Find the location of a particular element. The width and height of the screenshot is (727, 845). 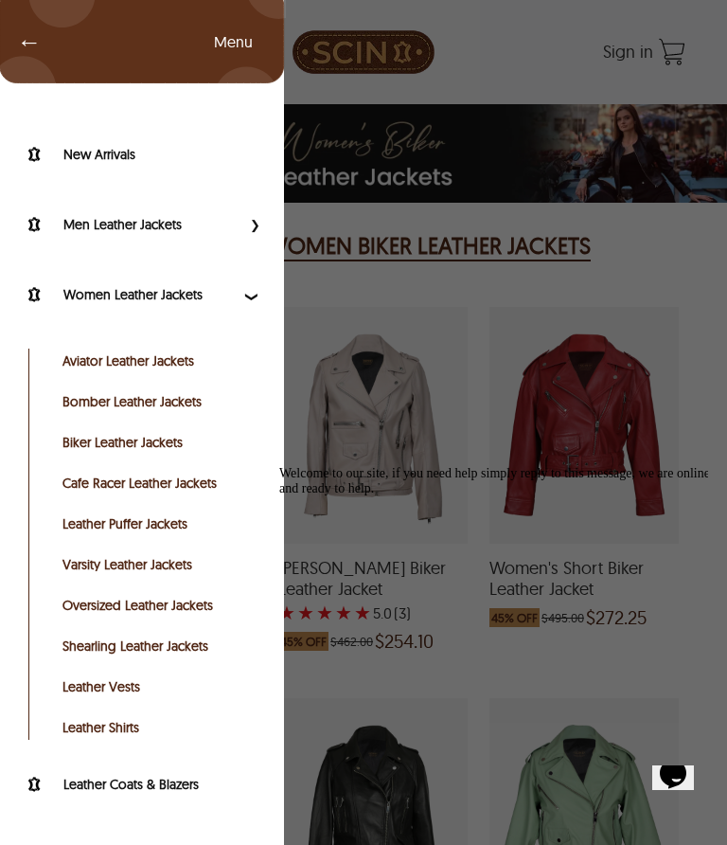

label: Leather Coats & Blazers is located at coordinates (164, 784).